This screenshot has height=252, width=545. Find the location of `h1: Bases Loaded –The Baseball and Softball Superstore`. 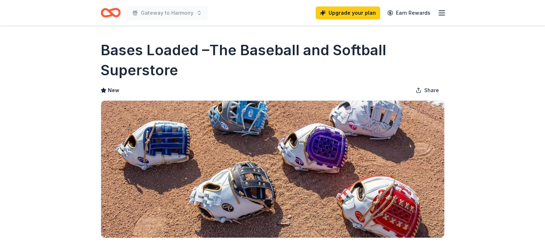

h1: Bases Loaded –The Baseball and Softball Superstore is located at coordinates (273, 60).